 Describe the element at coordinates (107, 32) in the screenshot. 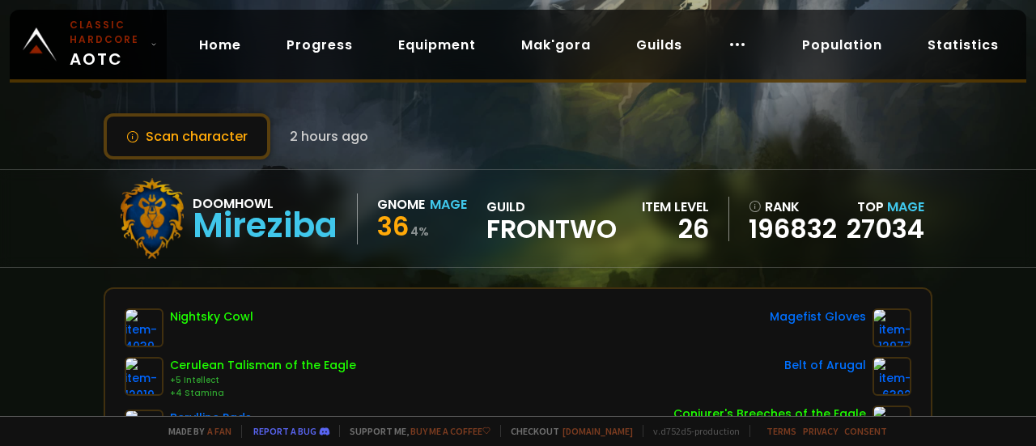

I see `small: Classic Hardcore` at that location.